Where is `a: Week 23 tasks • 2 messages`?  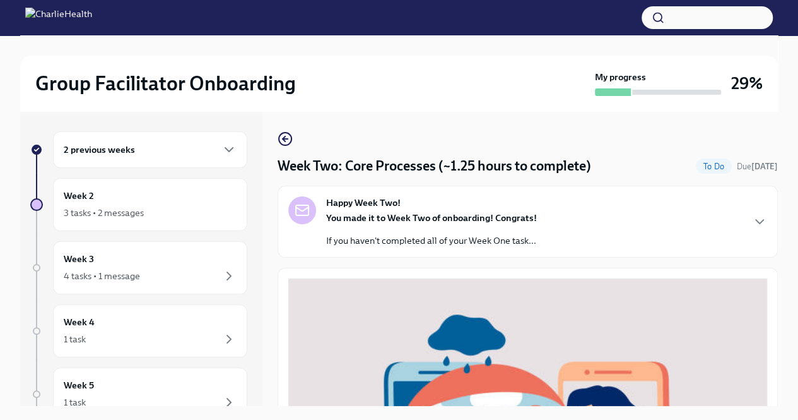 a: Week 23 tasks • 2 messages is located at coordinates (139, 204).